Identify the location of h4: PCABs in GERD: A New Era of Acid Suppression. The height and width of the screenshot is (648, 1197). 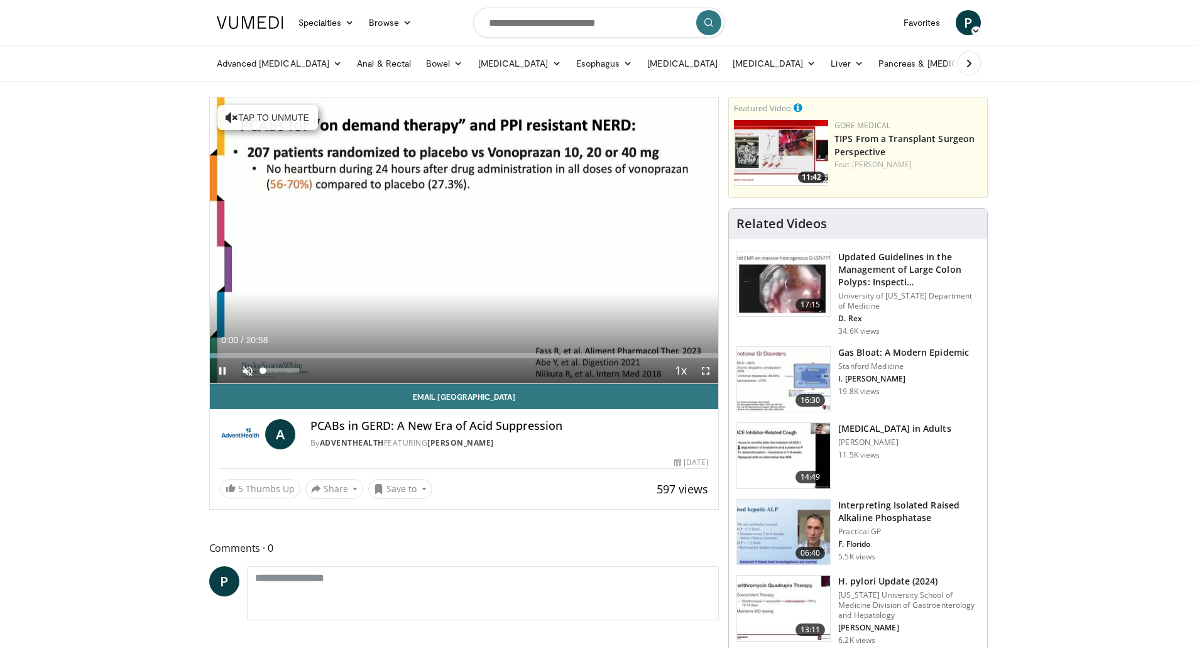
(509, 426).